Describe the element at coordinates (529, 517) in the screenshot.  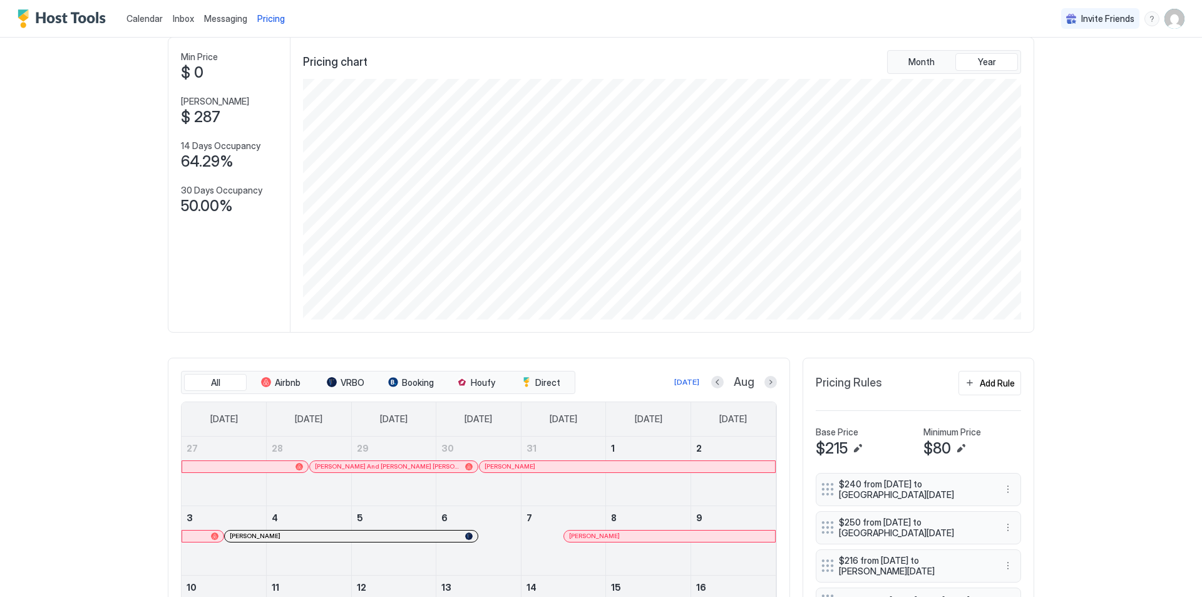
I see `span: 7` at that location.